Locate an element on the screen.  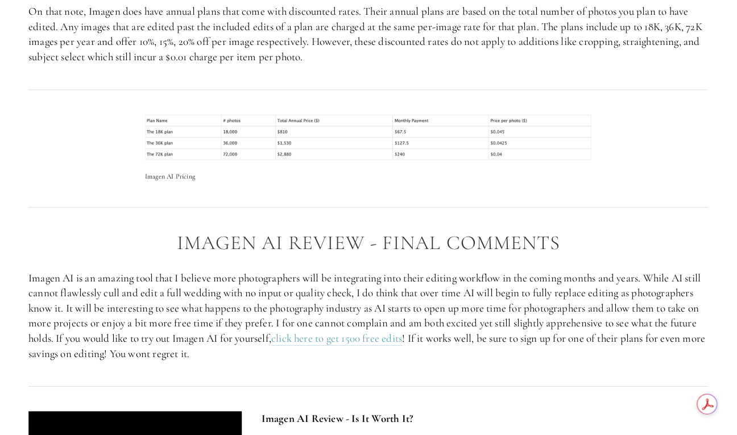
strong: Imagen AI Review - Is It Worth It? is located at coordinates (337, 418).